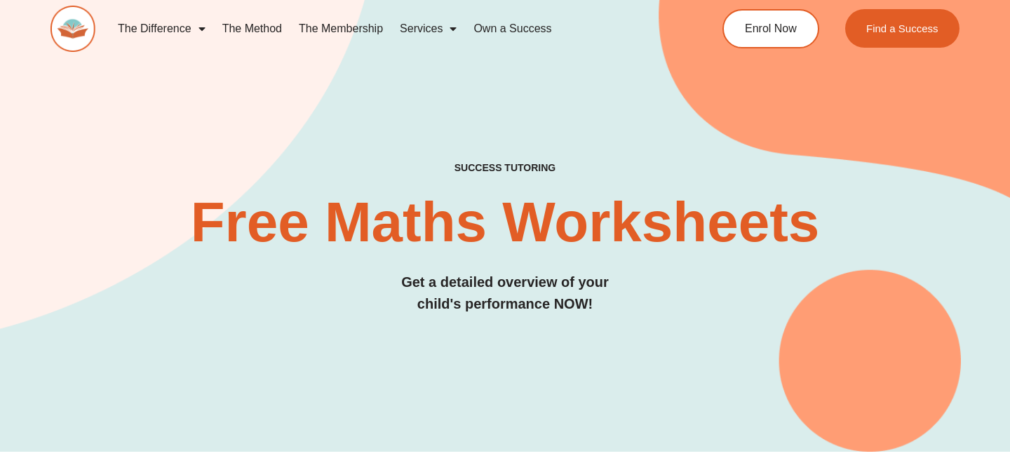 The width and height of the screenshot is (1010, 470). What do you see at coordinates (505, 168) in the screenshot?
I see `h4: SUCCESS TUTORING​` at bounding box center [505, 168].